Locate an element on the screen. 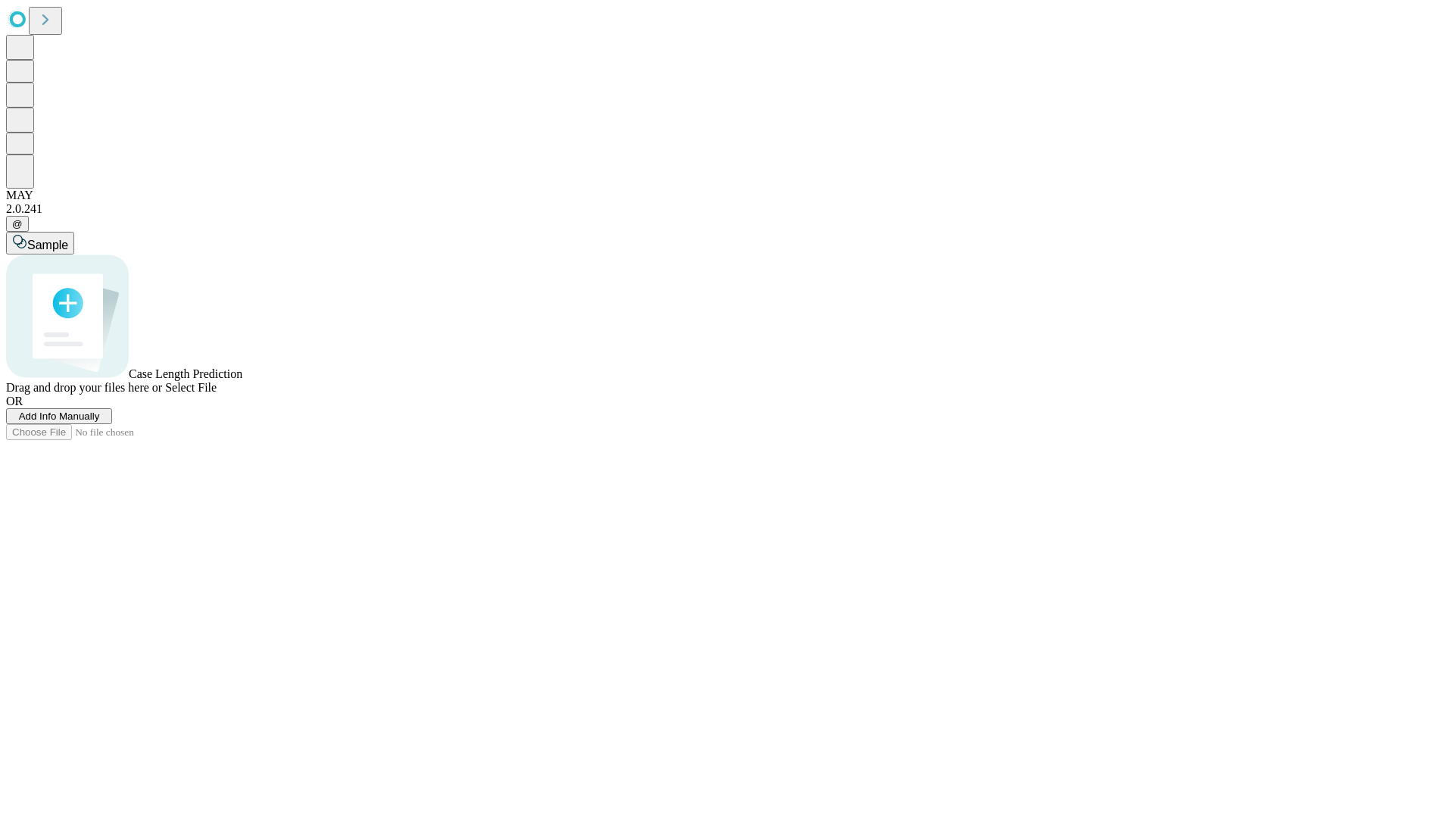  div: MAY is located at coordinates (727, 195).